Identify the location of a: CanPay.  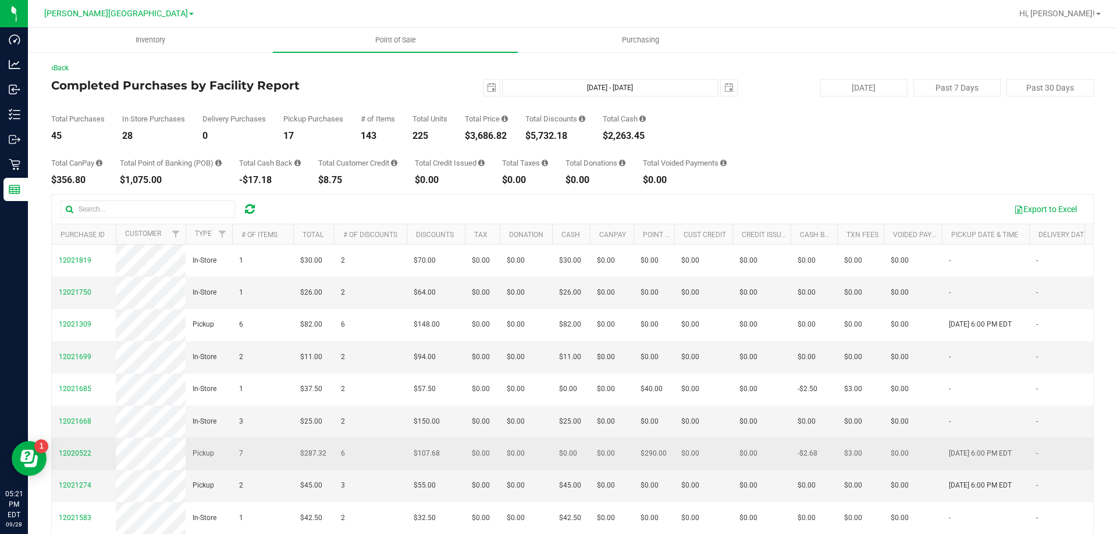
(612, 235).